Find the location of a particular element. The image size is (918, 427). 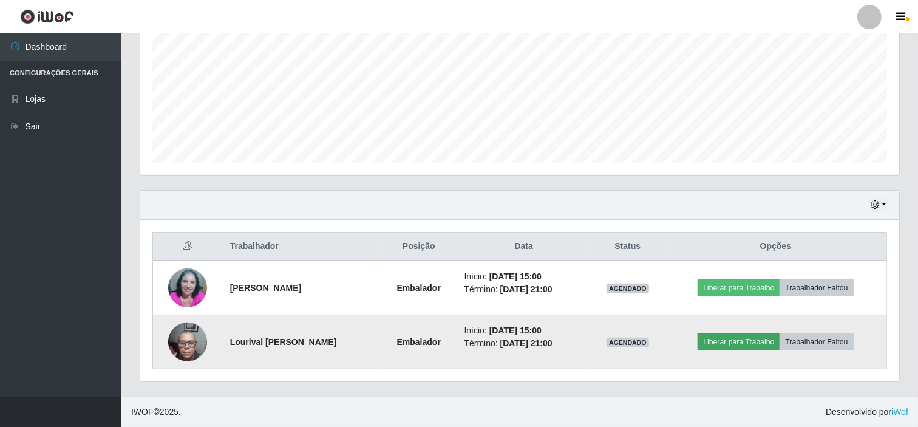

th: Status is located at coordinates (628, 247).